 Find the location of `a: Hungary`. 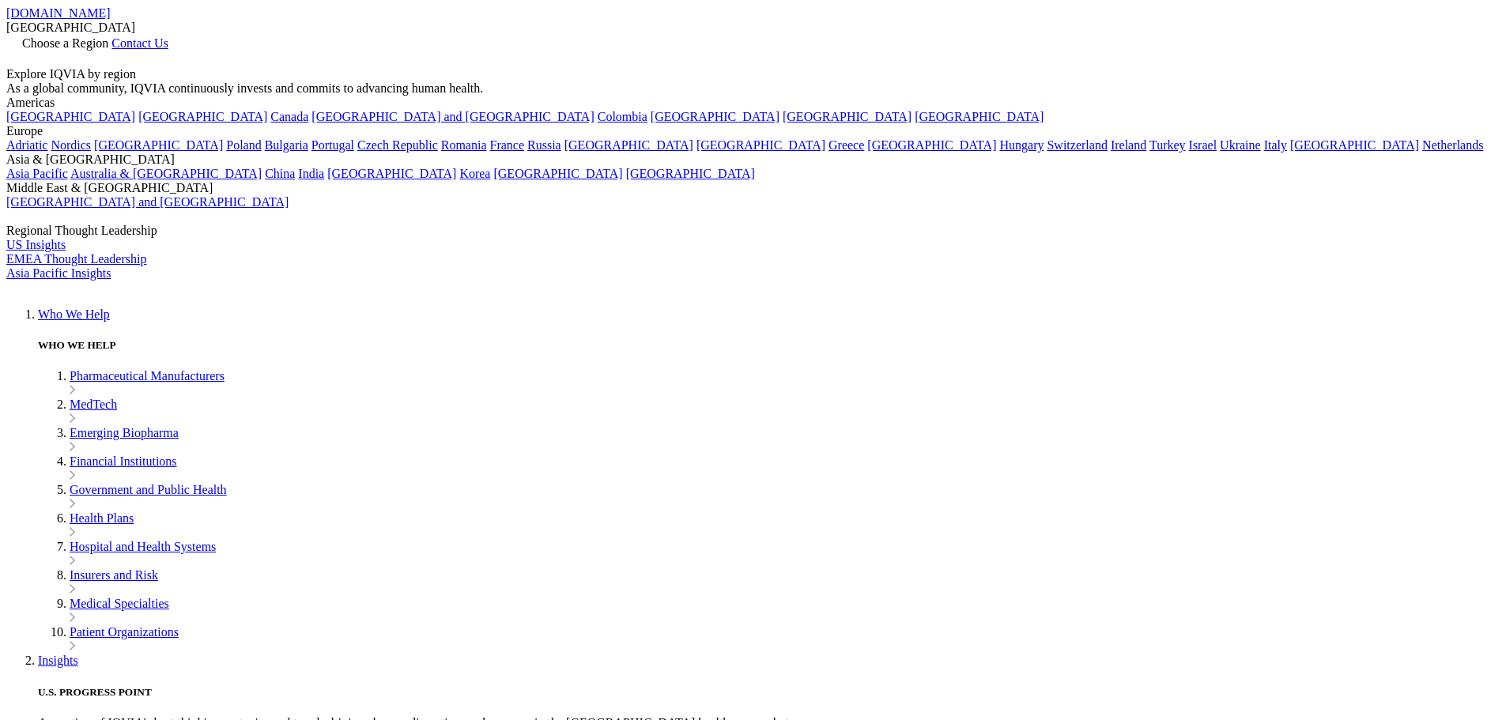

a: Hungary is located at coordinates (1021, 145).